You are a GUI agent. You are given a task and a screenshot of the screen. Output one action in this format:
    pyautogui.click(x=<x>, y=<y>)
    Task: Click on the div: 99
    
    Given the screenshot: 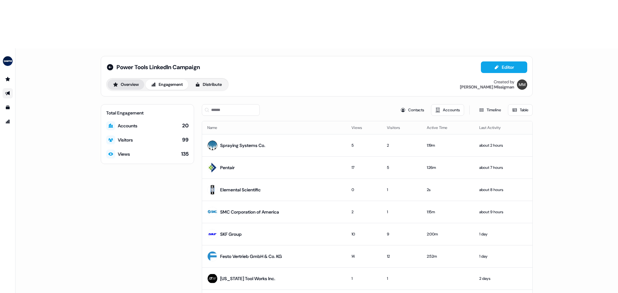 What is the action you would take?
    pyautogui.click(x=185, y=140)
    